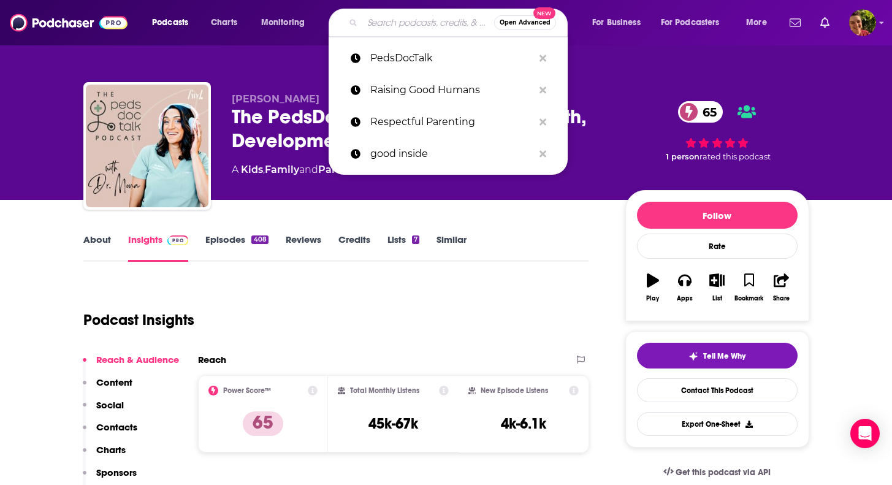  What do you see at coordinates (263, 424) in the screenshot?
I see `p: 65` at bounding box center [263, 424].